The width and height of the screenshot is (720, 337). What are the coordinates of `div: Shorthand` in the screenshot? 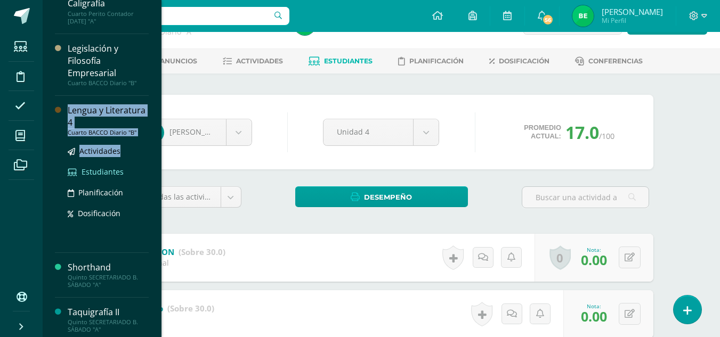 It's located at (108, 268).